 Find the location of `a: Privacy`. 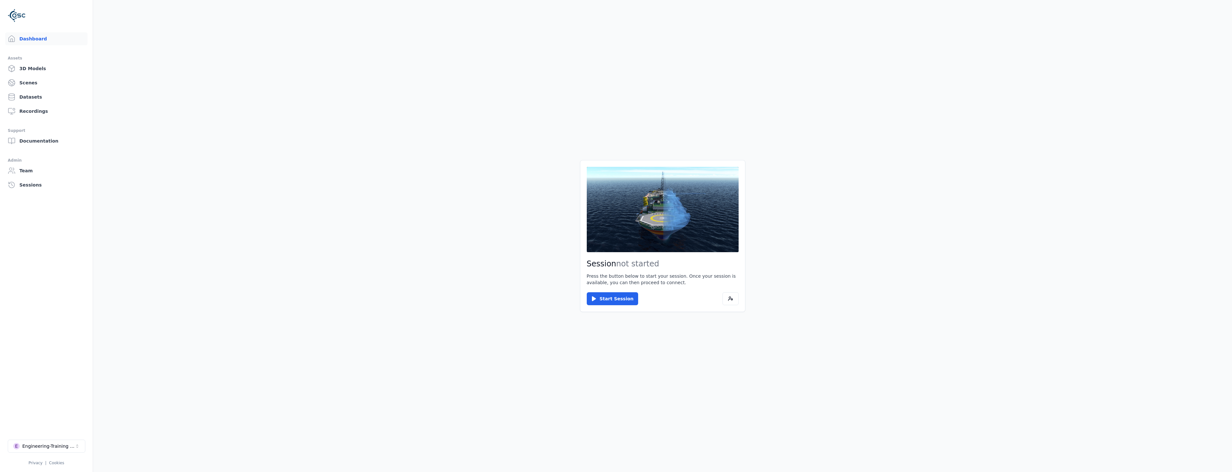

a: Privacy is located at coordinates (35, 463).